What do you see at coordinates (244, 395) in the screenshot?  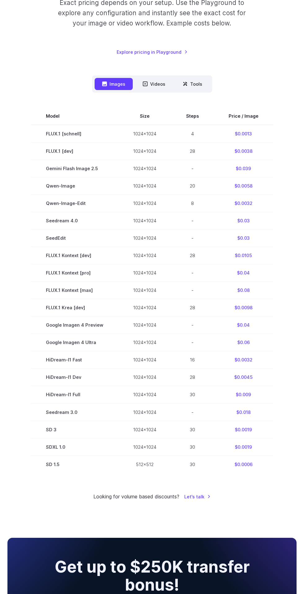 I see `td: $0.009` at bounding box center [244, 395].